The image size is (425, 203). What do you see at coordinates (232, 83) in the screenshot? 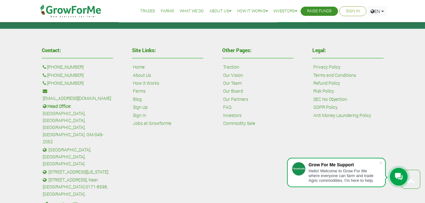
I see `a: Our Team` at bounding box center [232, 83].